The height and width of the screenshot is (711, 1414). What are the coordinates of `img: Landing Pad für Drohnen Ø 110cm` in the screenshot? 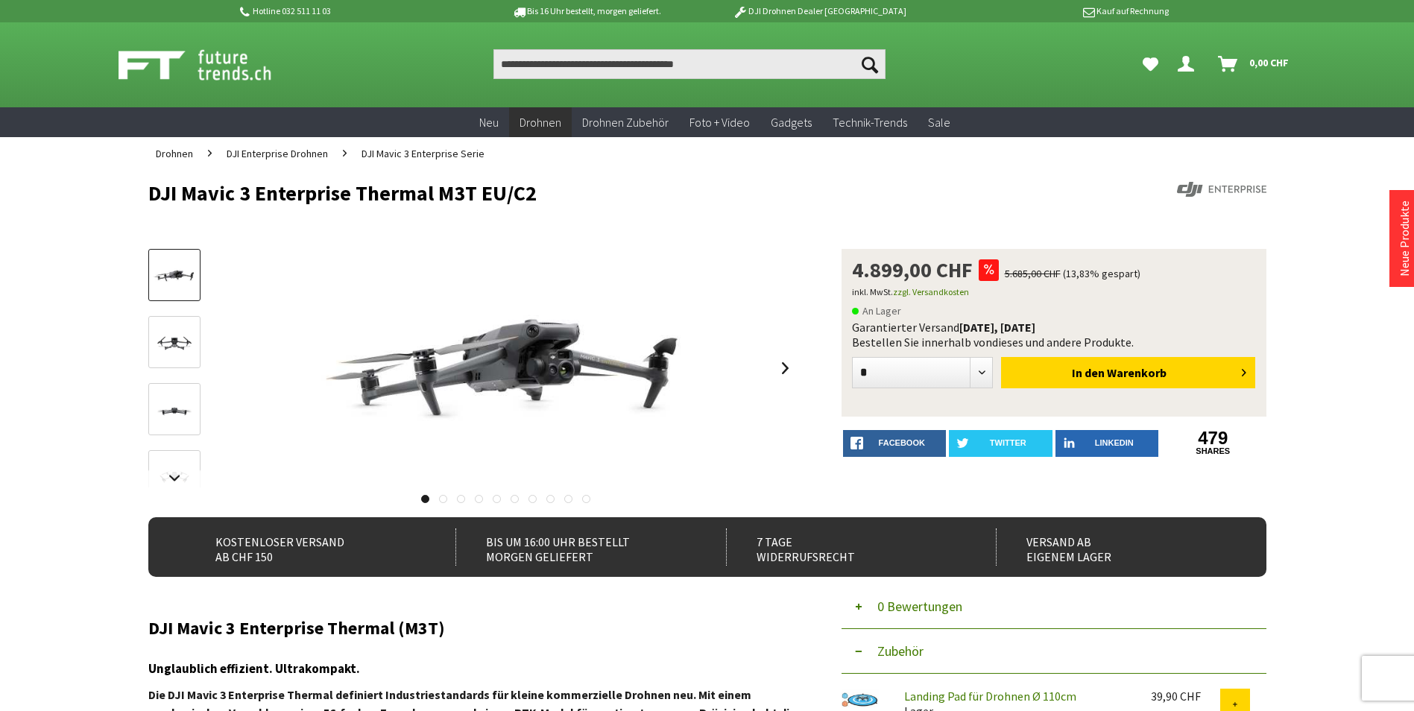 It's located at (860, 698).